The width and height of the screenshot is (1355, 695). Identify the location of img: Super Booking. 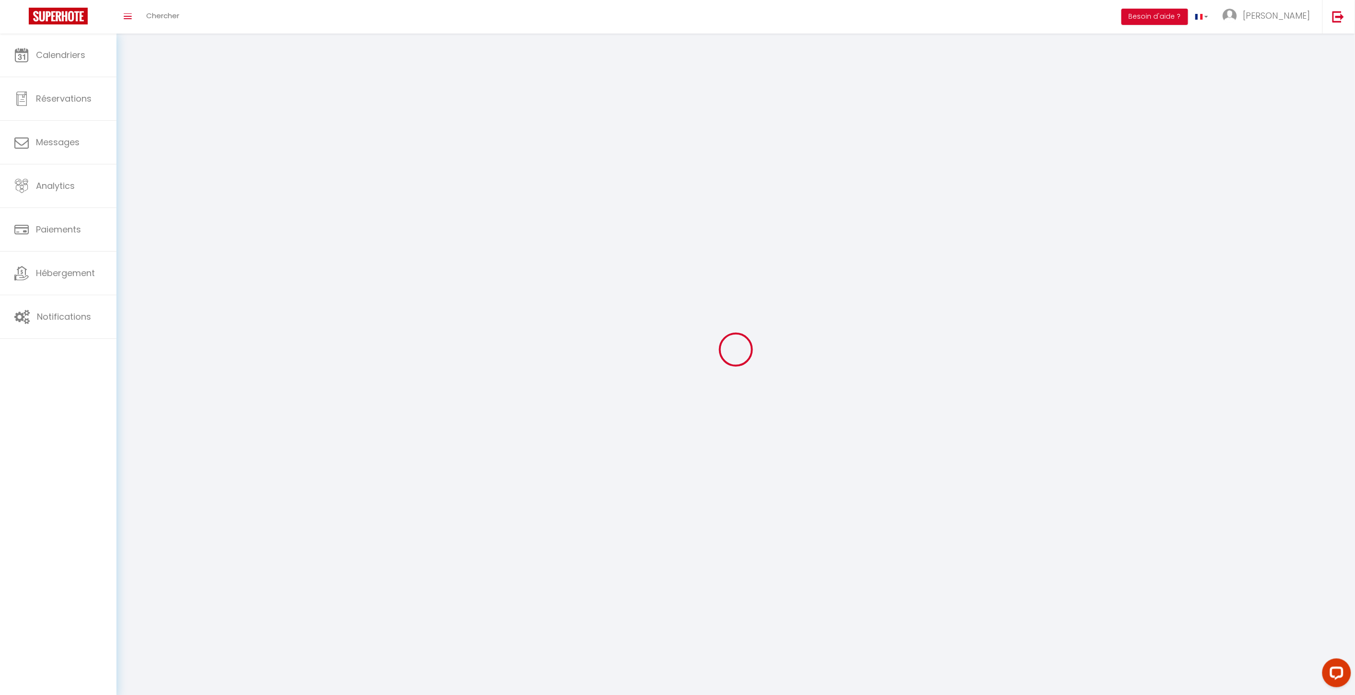
(58, 16).